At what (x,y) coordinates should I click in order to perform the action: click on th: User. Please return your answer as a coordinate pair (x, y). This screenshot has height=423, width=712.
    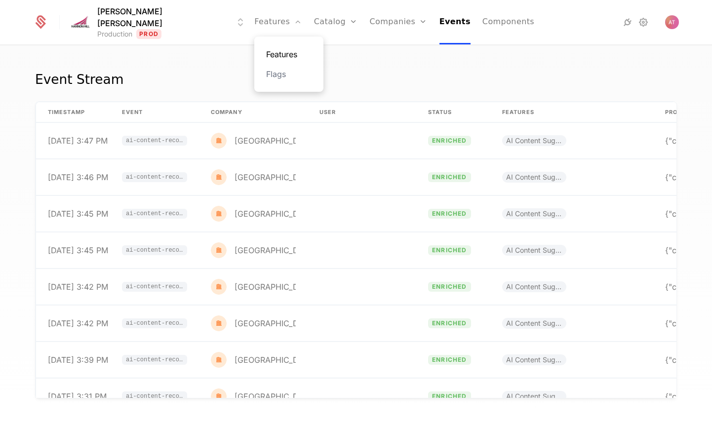
    Looking at the image, I should click on (362, 113).